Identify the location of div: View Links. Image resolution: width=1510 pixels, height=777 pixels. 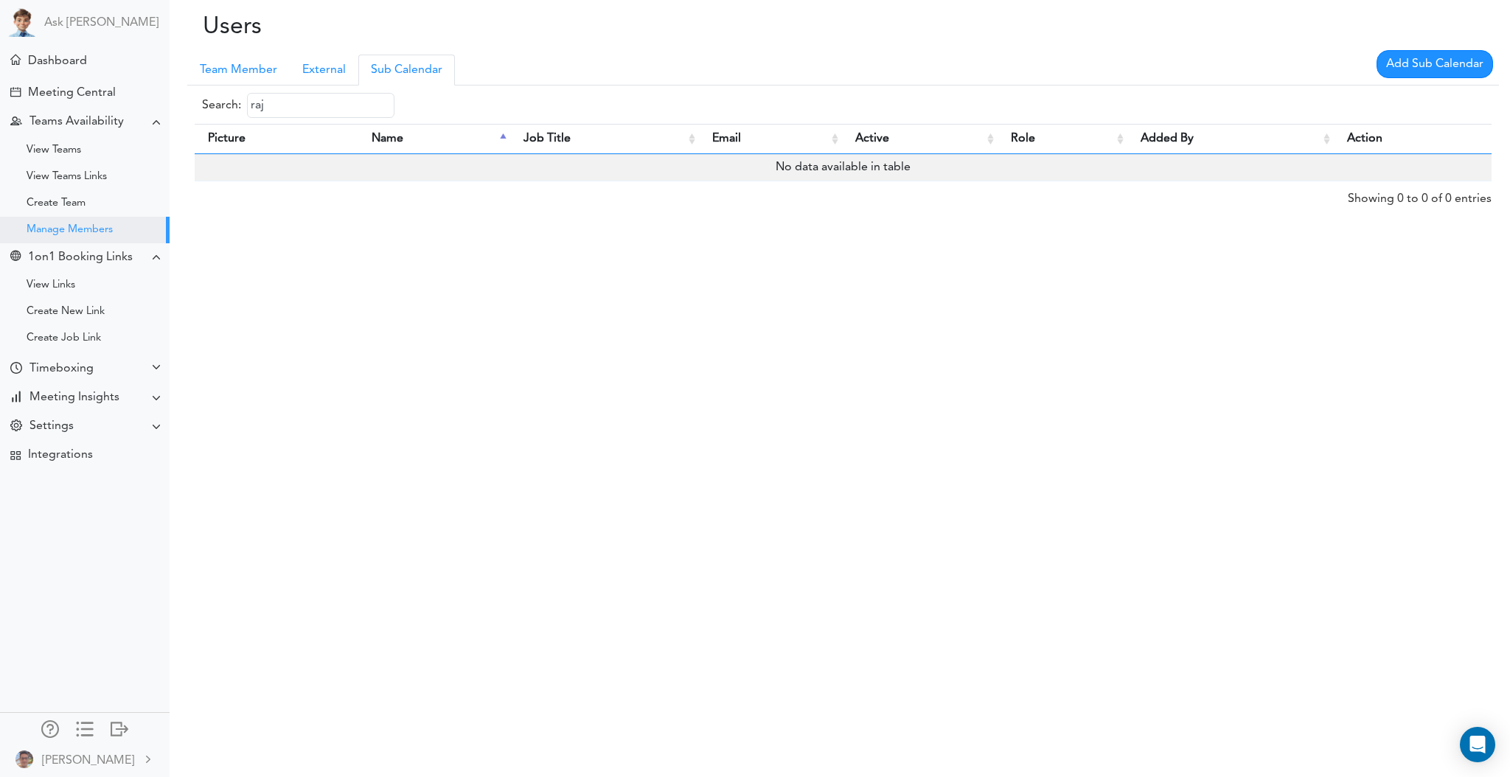
(51, 285).